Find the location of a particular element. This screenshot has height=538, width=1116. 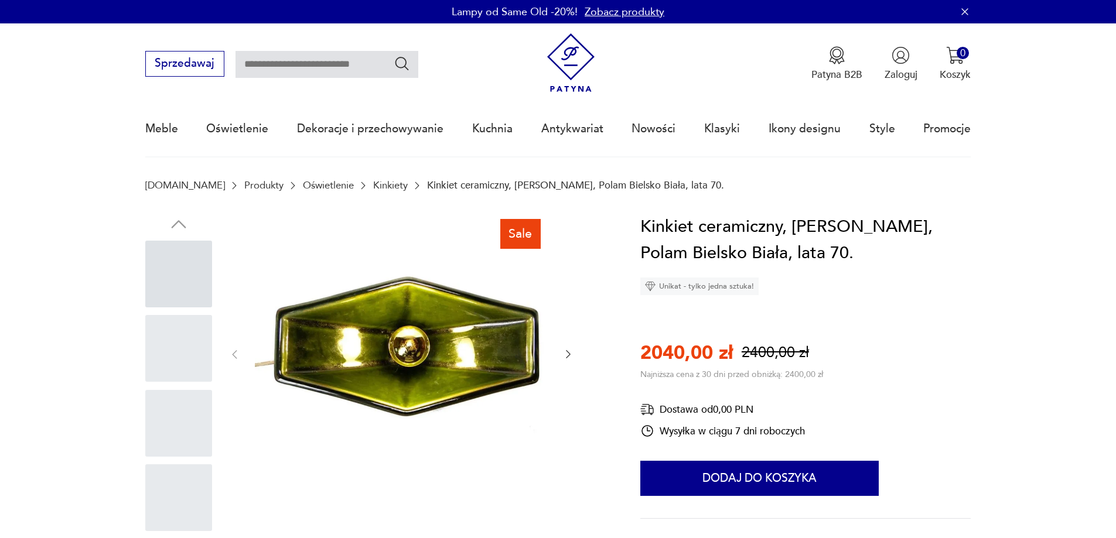

img: Patyna - sklep z meblami i dekoracjami vintage is located at coordinates (570, 63).